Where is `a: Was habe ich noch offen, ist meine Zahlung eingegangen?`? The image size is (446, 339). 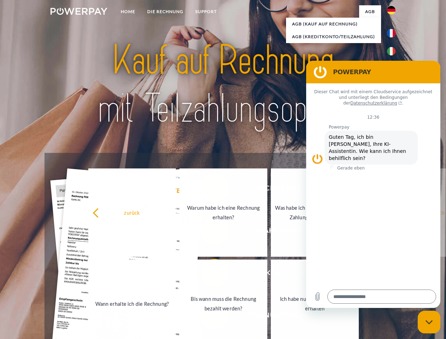
a: Was habe ich noch offen, ist meine Zahlung eingegangen? is located at coordinates (315, 213).